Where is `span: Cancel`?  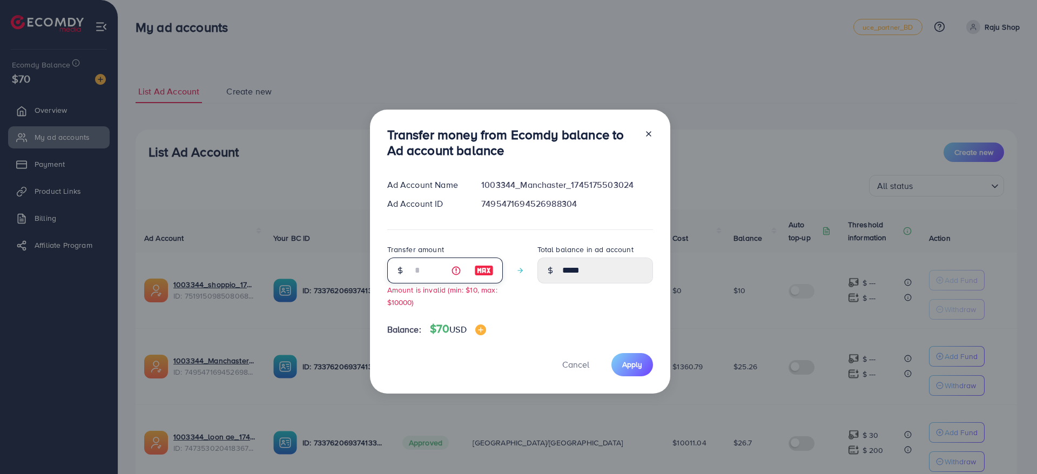 span: Cancel is located at coordinates (576, 365).